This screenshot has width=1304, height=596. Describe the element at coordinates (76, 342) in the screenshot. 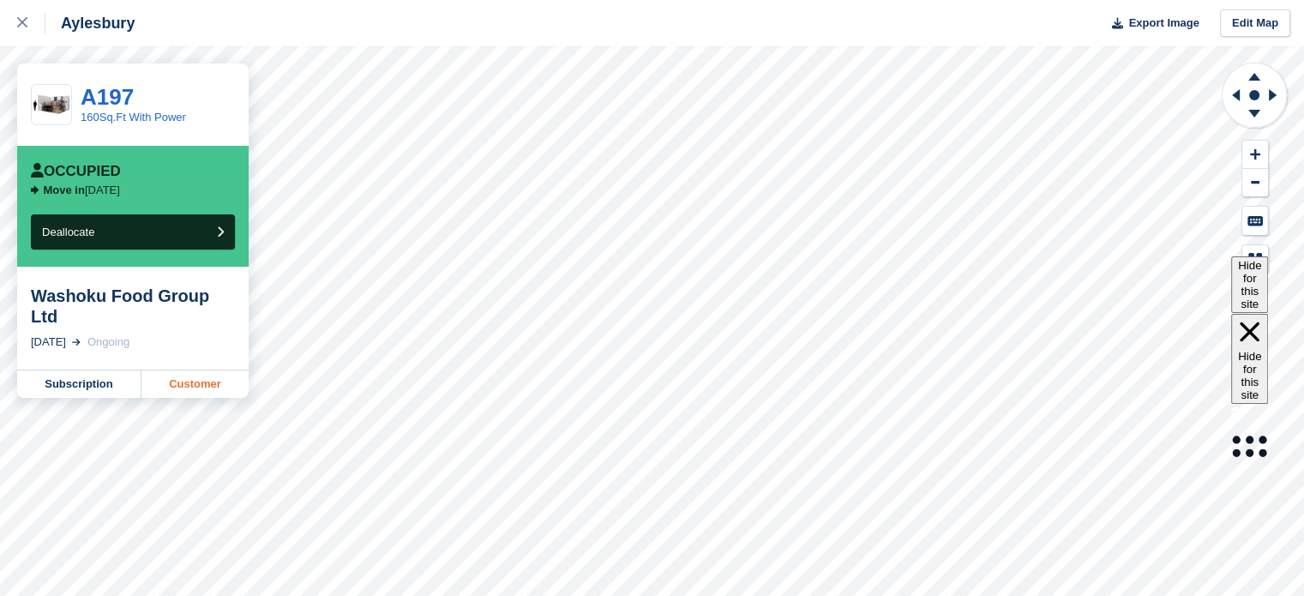

I see `img: arrow-right-light-icn-cde0832a797a2874e46488d9cf13f60e5c3a73dbe684e267c42b8395dfbc2abf.svg` at that location.